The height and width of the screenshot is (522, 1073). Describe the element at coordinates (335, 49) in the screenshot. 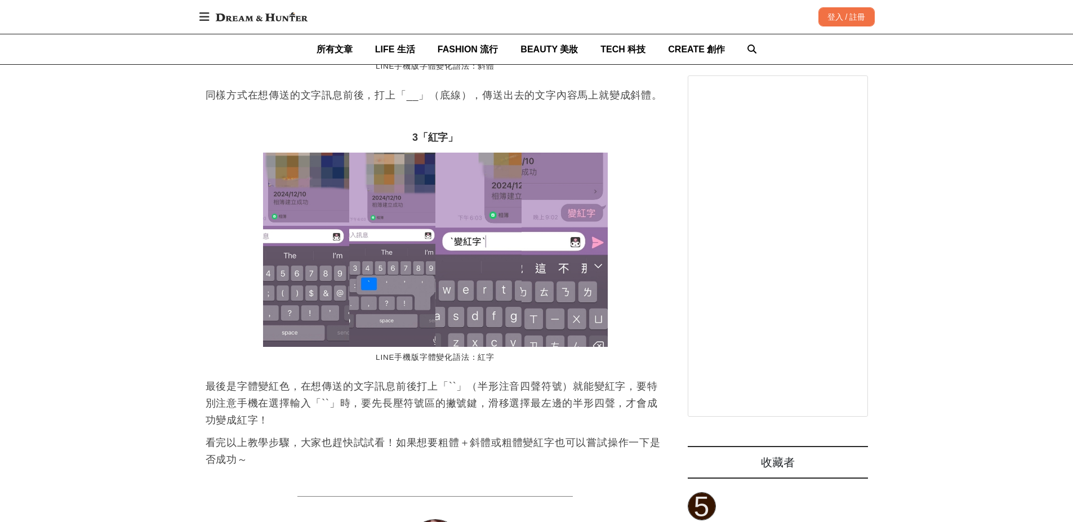

I see `a: 所有文章` at that location.